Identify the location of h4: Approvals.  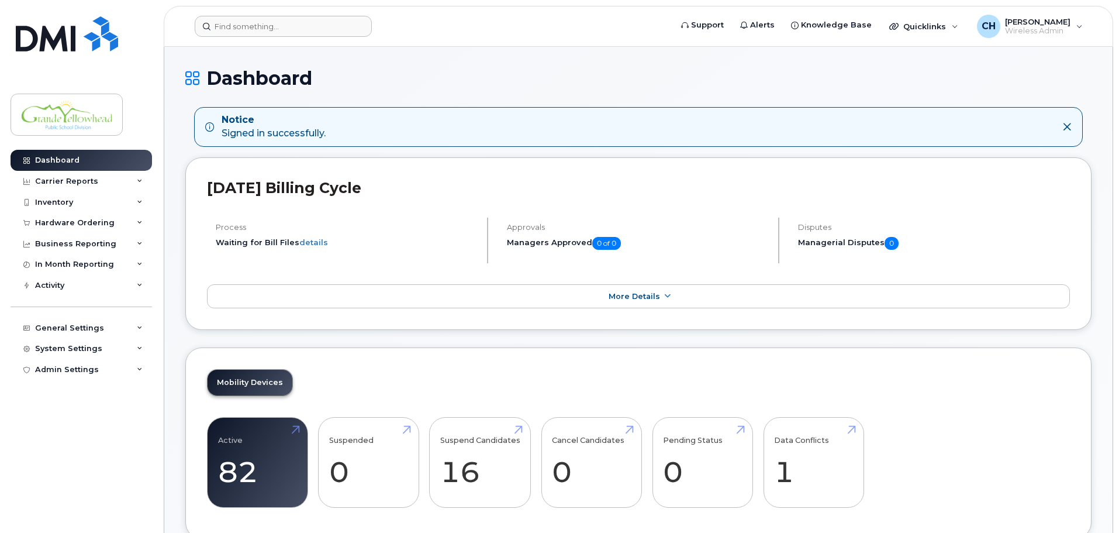
(637, 227).